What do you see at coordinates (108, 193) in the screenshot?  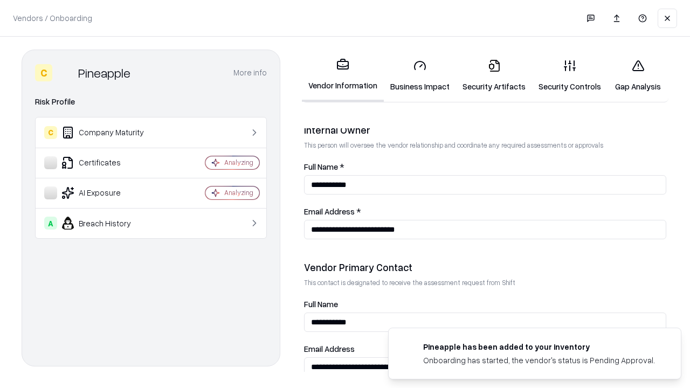 I see `div: AI Exposure` at bounding box center [108, 193].